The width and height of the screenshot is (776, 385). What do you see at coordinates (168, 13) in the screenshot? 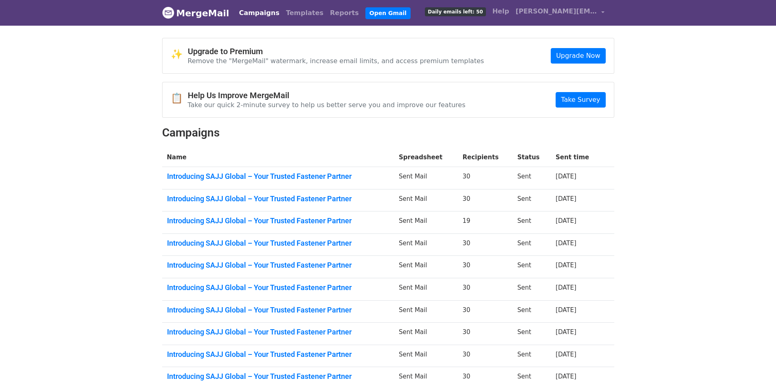
I see `img: MergeMail logo` at bounding box center [168, 13].